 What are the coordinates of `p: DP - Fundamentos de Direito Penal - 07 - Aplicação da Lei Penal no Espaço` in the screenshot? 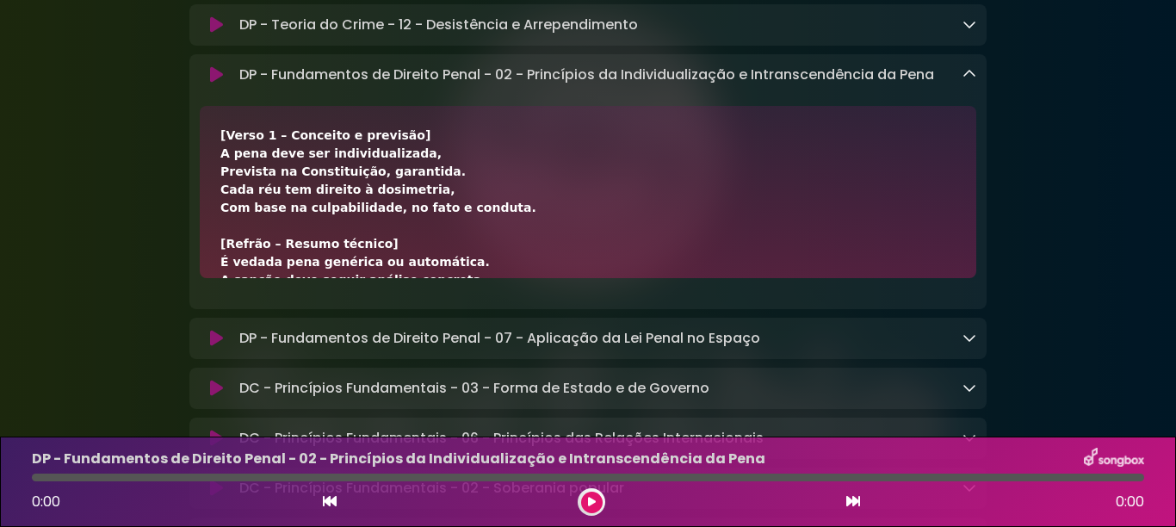 It's located at (500, 338).